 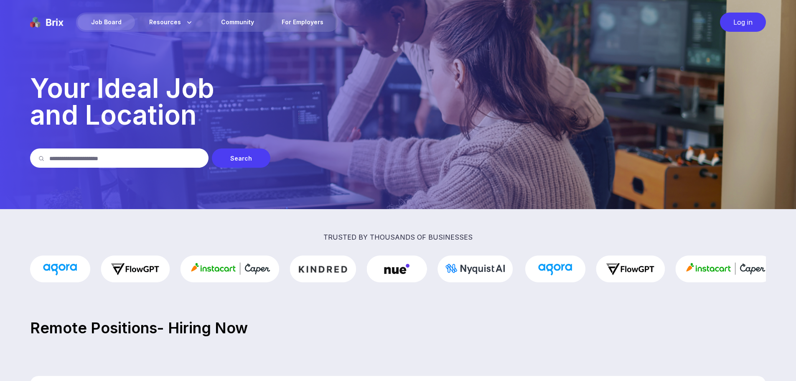 I want to click on a: Community, so click(x=237, y=22).